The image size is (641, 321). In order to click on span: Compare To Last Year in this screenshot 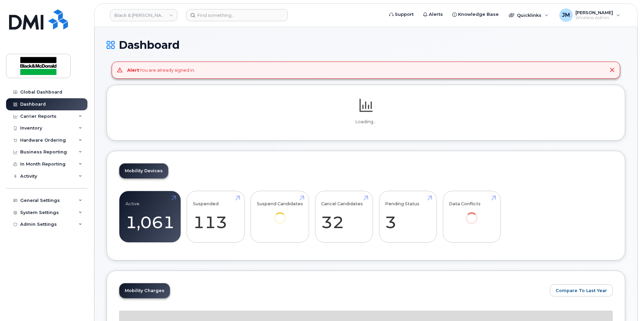, I will do `click(581, 290)`.